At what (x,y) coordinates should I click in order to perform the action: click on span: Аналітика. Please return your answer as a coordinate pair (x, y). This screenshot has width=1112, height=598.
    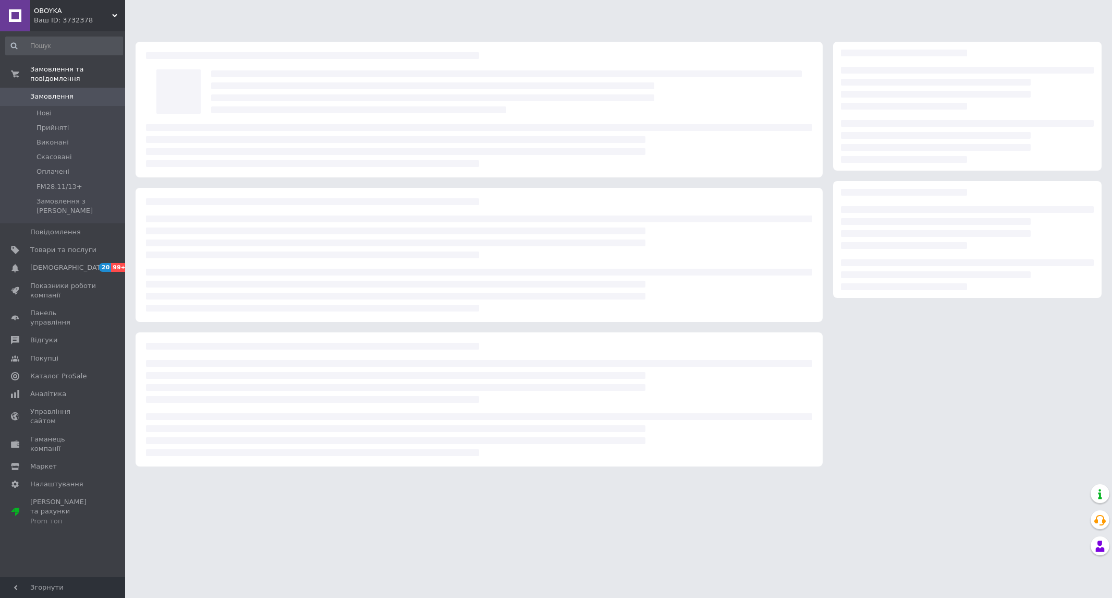
    Looking at the image, I should click on (48, 394).